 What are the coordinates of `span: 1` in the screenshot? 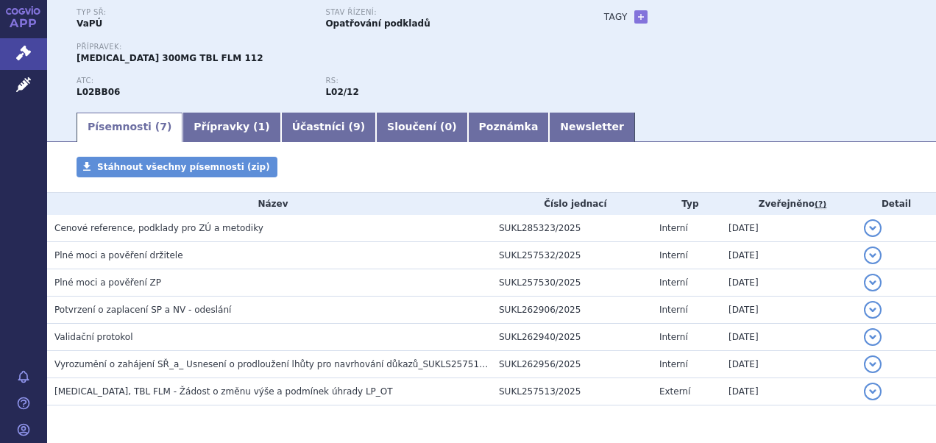 It's located at (262, 127).